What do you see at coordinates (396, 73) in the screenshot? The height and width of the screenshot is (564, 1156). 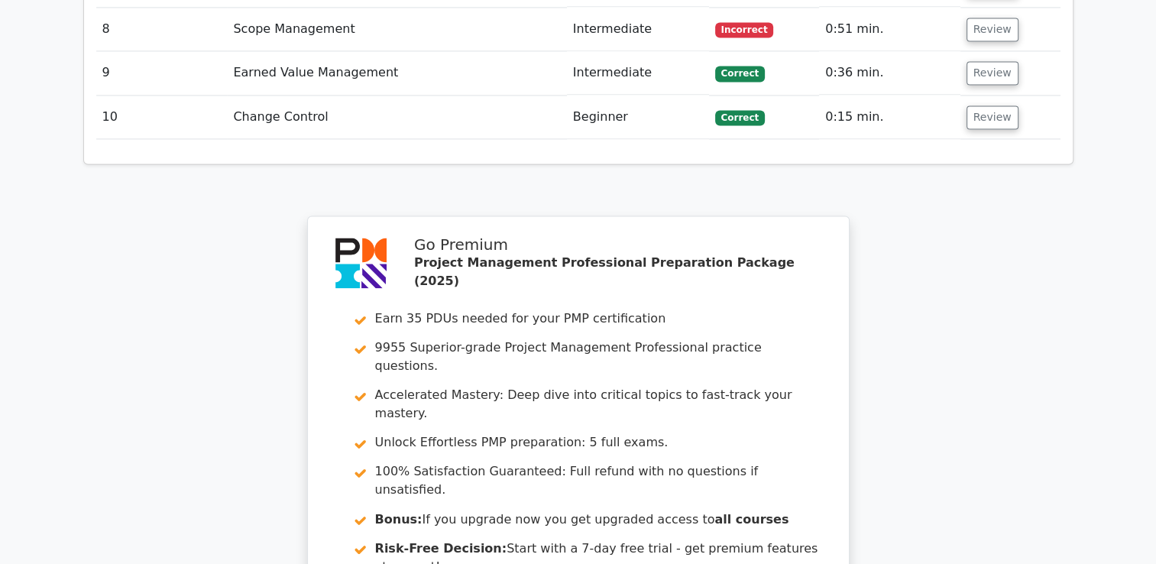 I see `td: Earned Value Management` at bounding box center [396, 73].